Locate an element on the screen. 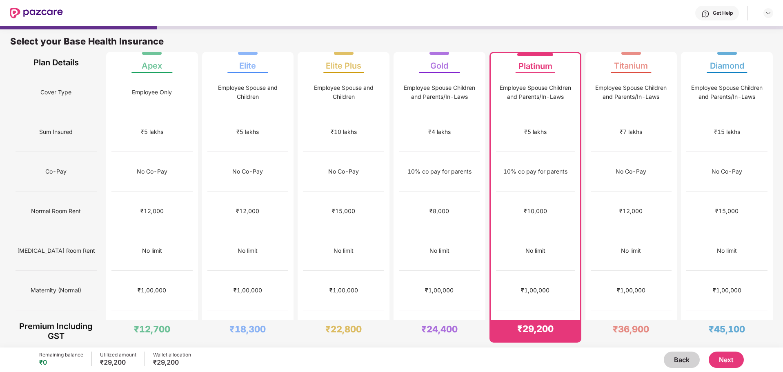 The image size is (783, 372). div: ₹22,800 is located at coordinates (343, 329).